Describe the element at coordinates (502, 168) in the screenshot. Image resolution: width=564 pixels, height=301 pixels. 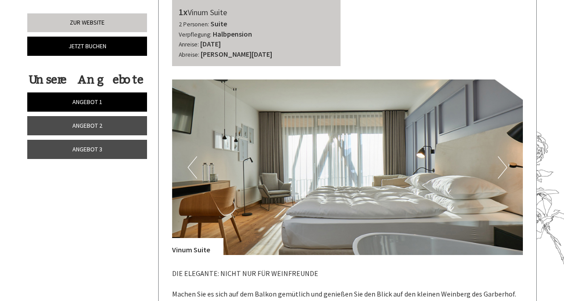
I see `button: Next` at that location.